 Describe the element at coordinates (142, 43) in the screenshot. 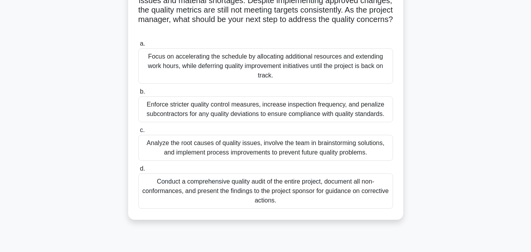

I see `span: a.` at that location.